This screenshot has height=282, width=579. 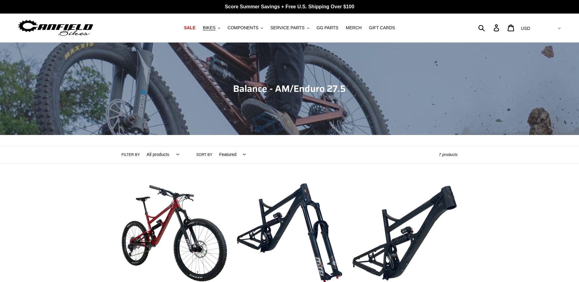 I want to click on span: COMPONENTS, so click(x=243, y=28).